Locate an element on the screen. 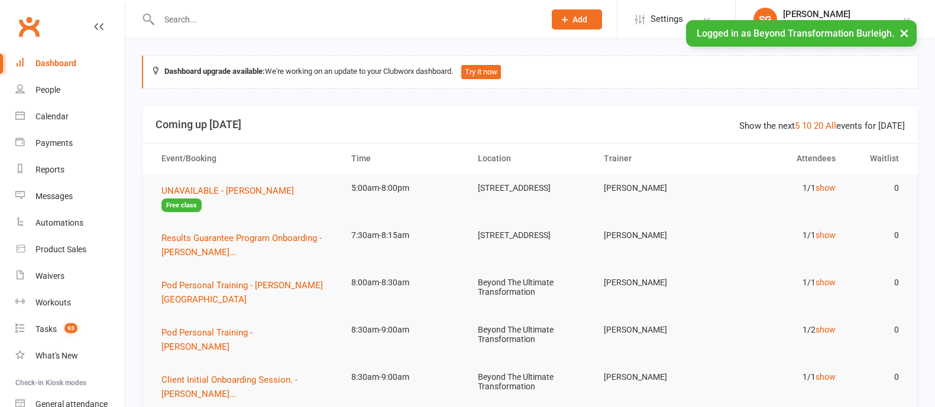  th: Attendees is located at coordinates (783, 158).